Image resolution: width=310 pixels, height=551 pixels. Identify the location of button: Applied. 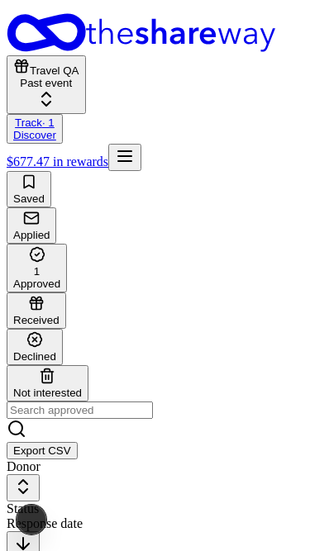
(31, 226).